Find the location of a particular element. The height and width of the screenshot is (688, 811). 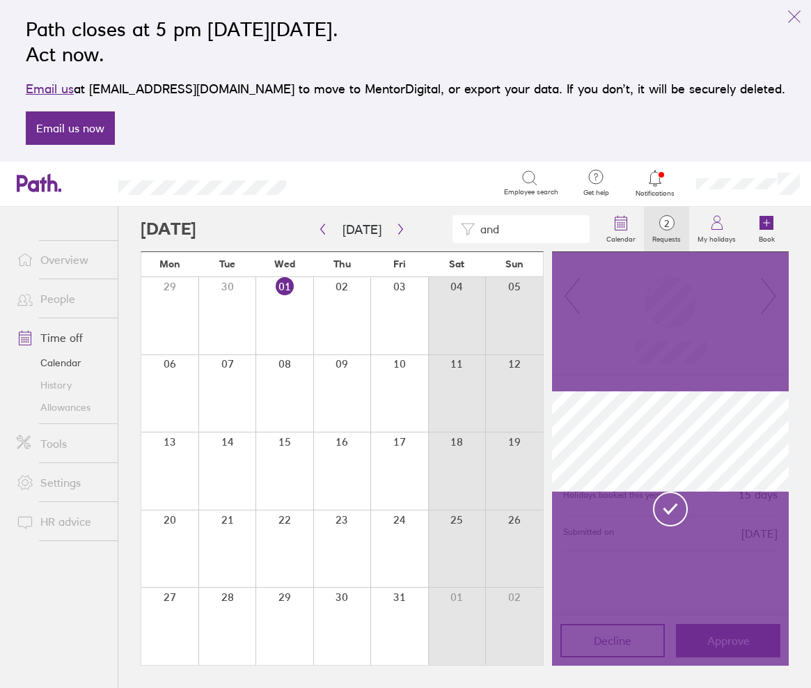

span: Sun is located at coordinates (515, 264).